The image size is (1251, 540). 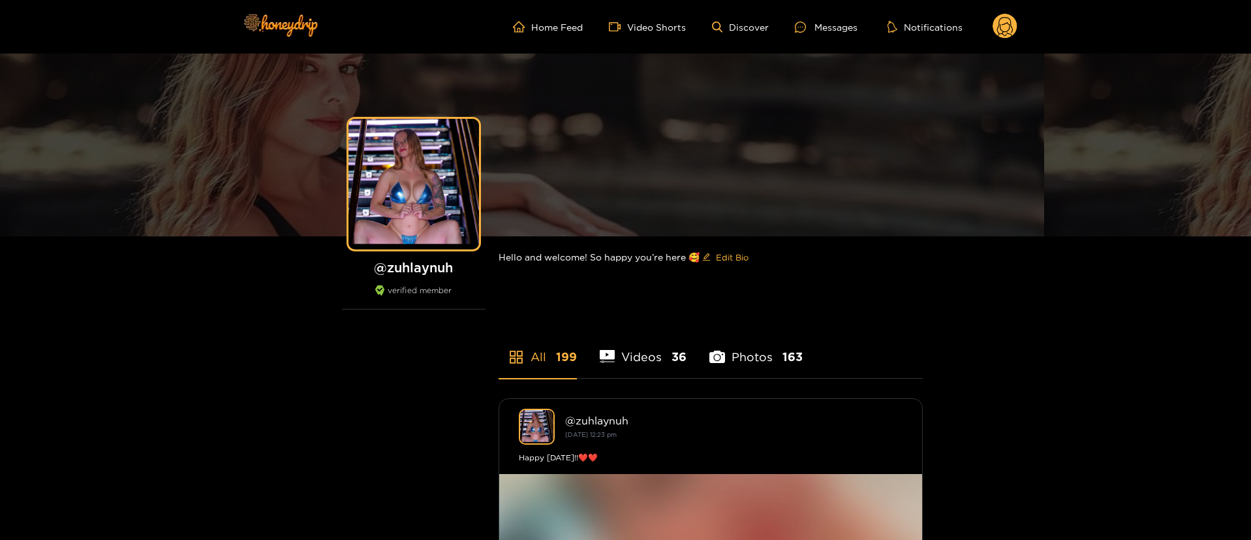 I want to click on img: zuhlaynuh, so click(x=537, y=426).